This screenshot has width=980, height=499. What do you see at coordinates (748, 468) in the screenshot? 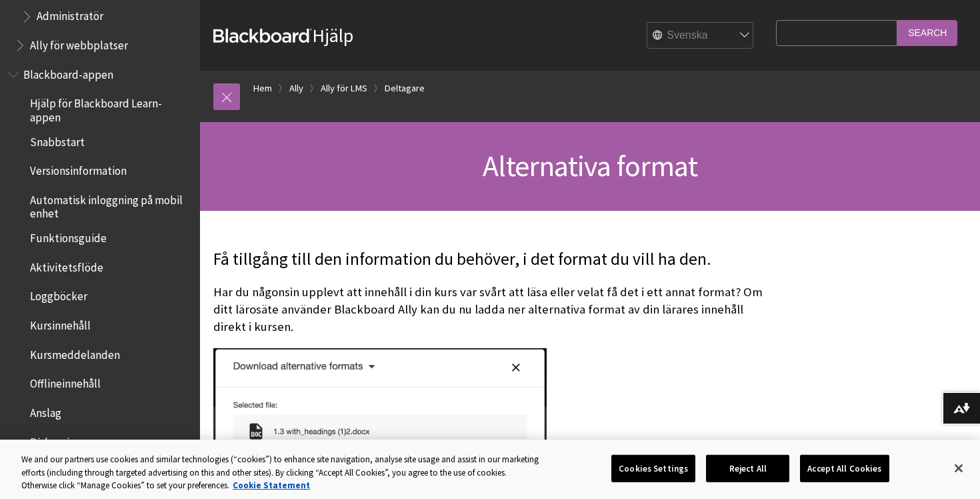
I see `button: Reject All` at bounding box center [748, 468].